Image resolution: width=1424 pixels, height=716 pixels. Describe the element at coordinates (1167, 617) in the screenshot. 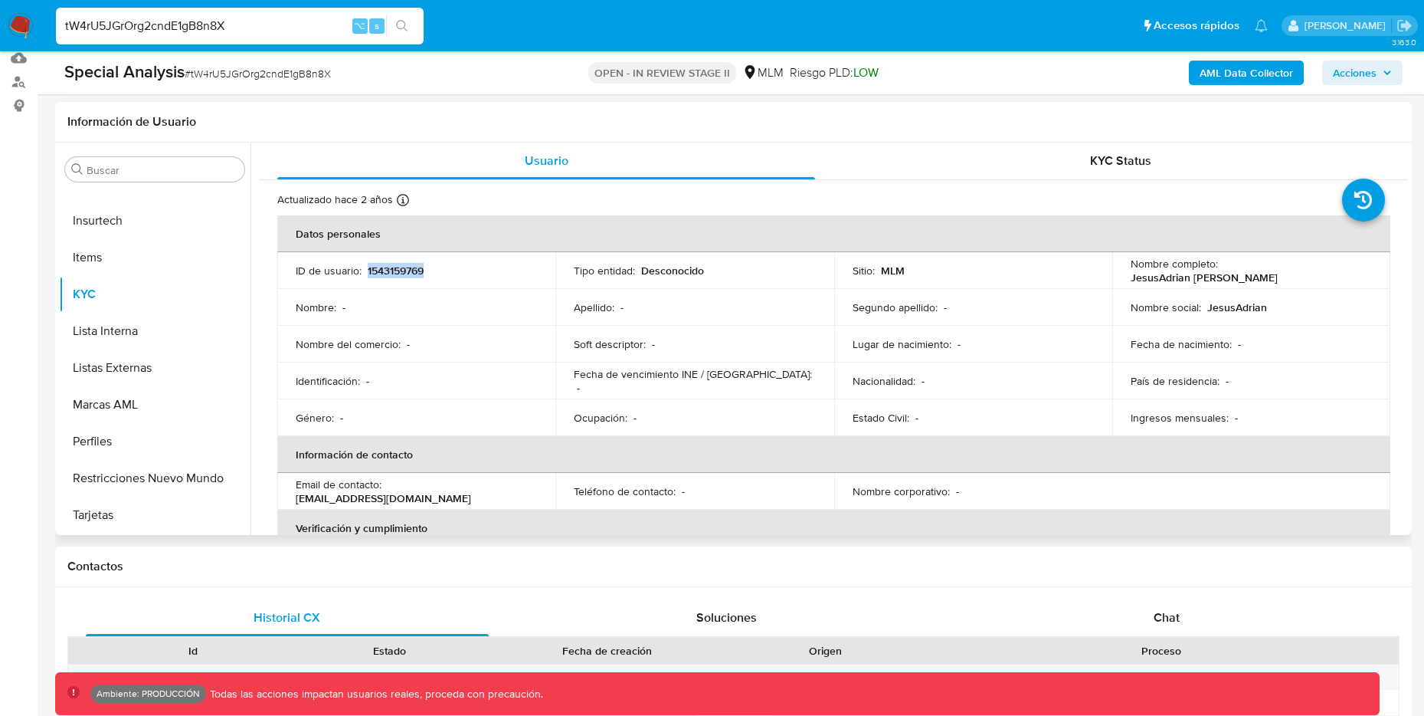

I see `span: Chat` at that location.